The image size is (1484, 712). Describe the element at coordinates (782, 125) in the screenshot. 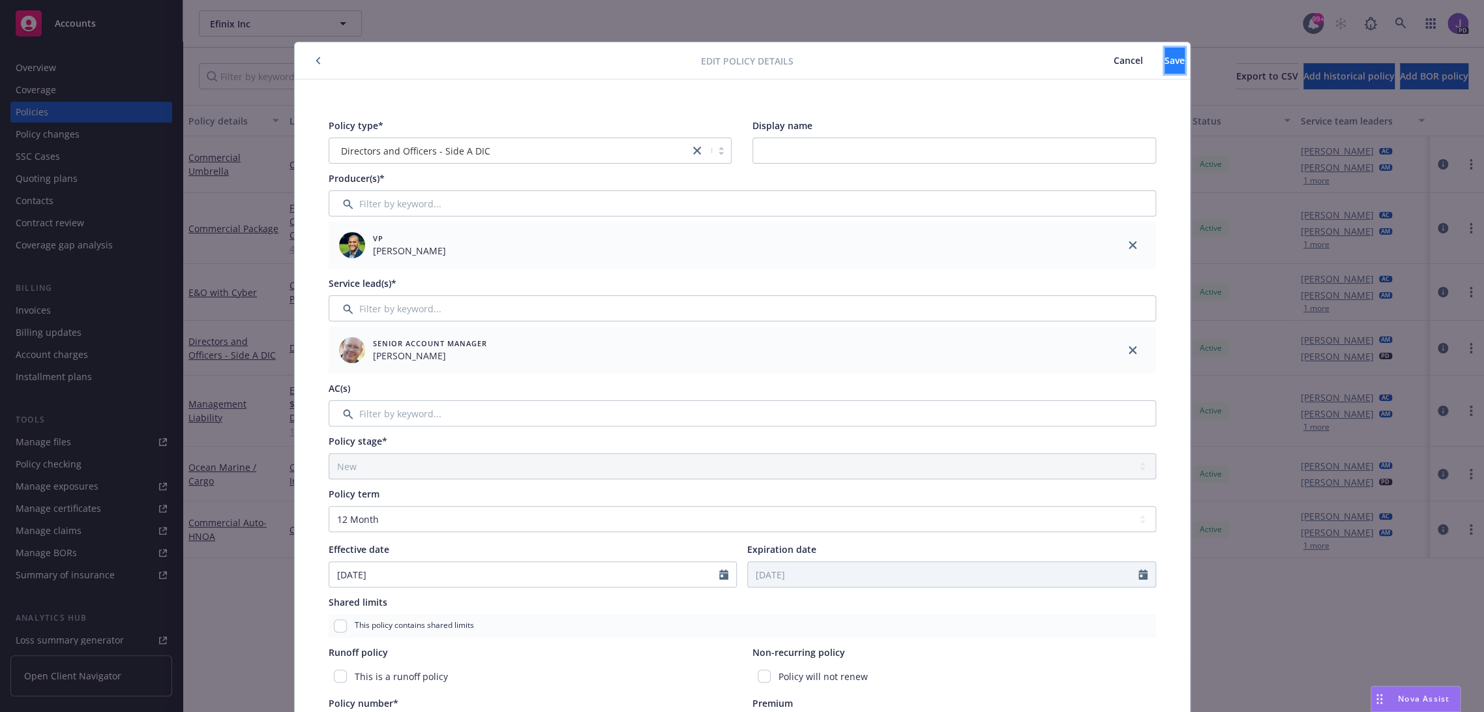

I see `span: Display name` at that location.